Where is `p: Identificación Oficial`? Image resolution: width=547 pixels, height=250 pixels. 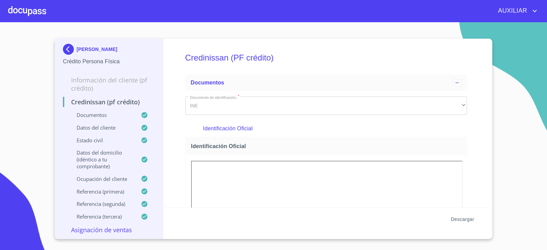
p: Identificación Oficial is located at coordinates (326, 129).